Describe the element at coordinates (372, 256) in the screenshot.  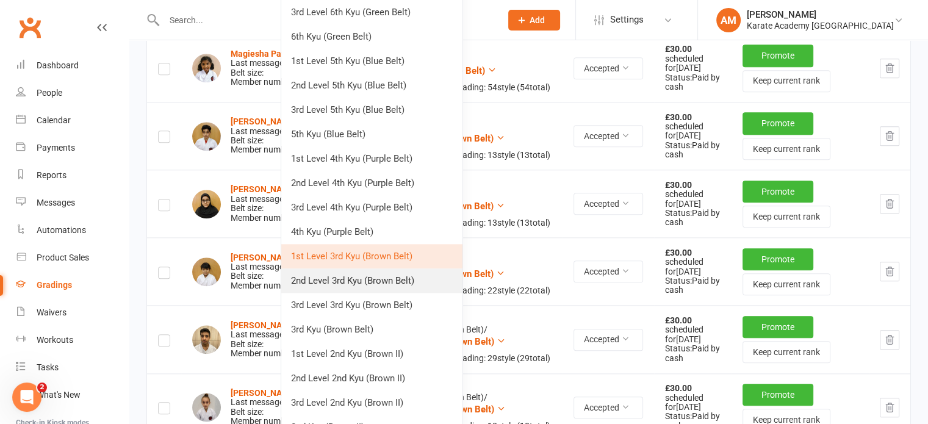
I see `a: 1st Level 3rd Kyu (Brown Belt)` at that location.